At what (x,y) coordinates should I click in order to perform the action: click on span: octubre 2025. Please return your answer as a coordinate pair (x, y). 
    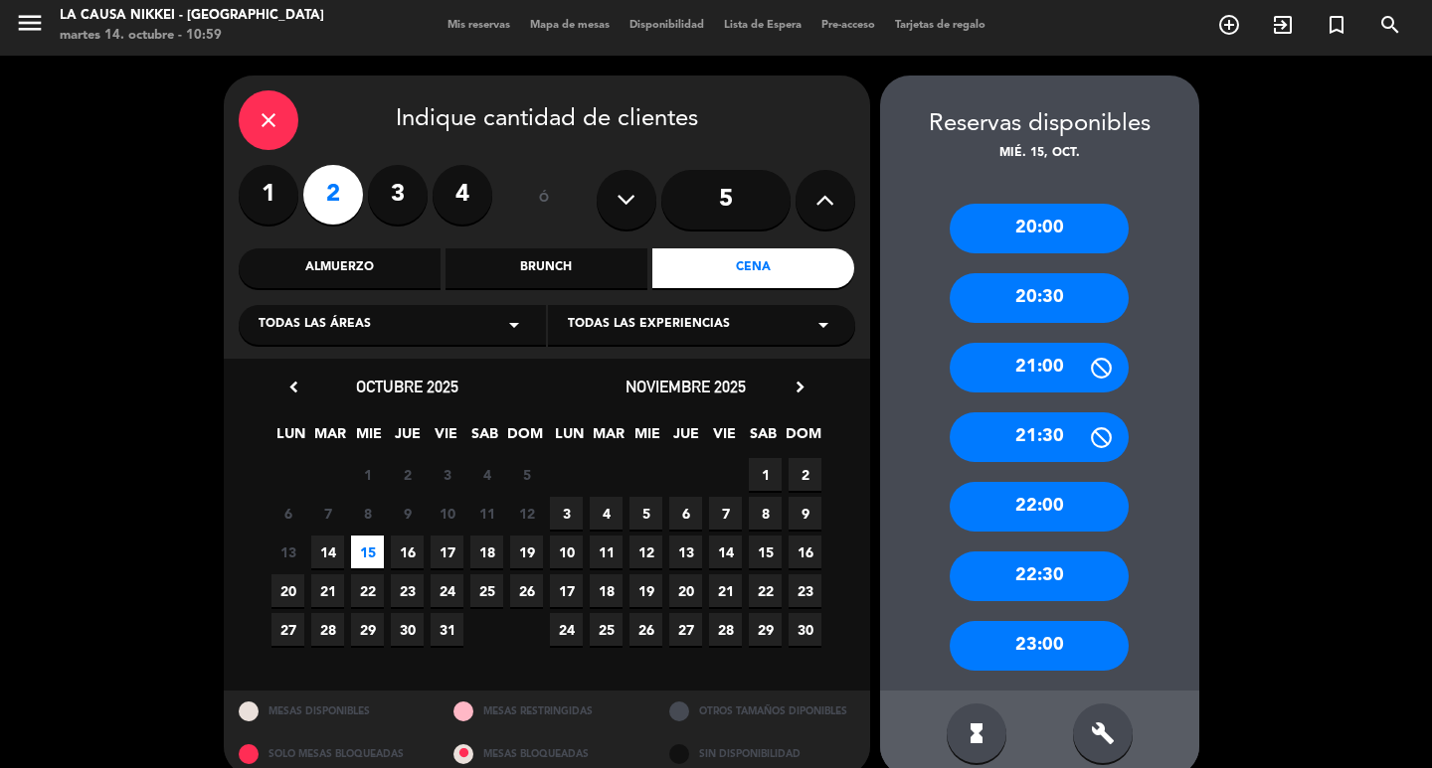
    Looking at the image, I should click on (407, 387).